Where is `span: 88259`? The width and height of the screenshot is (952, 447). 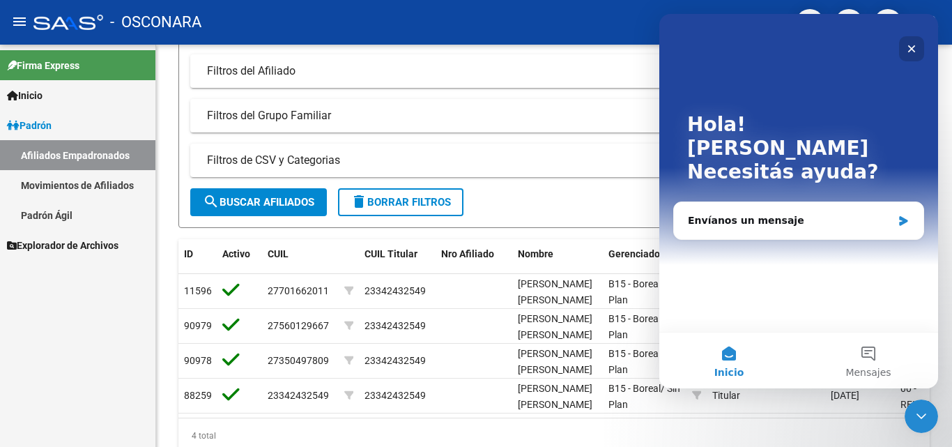
span: 88259 is located at coordinates (198, 395).